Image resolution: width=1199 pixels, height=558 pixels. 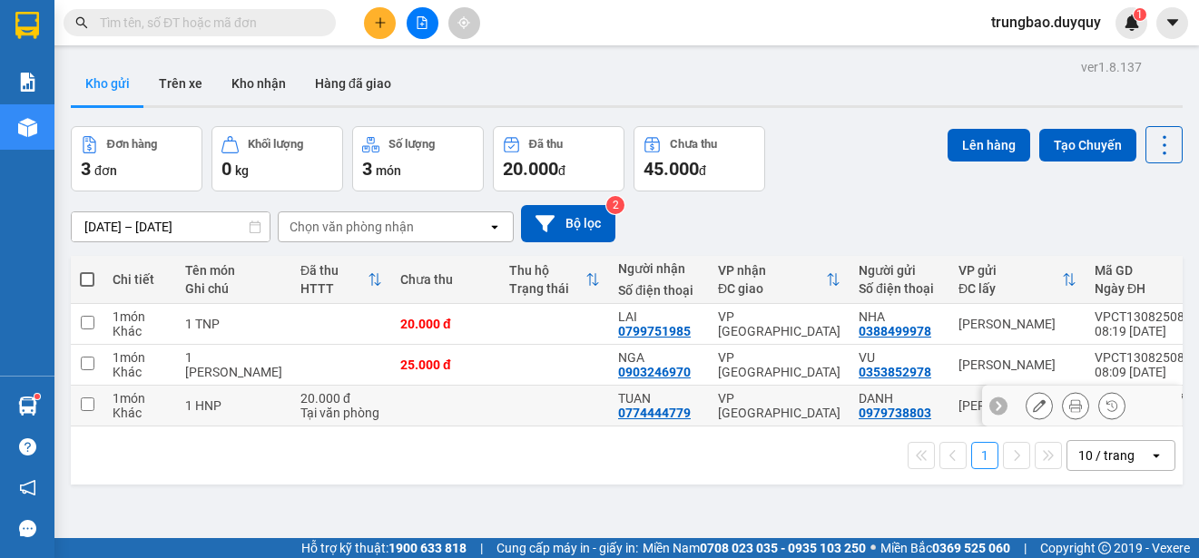 What do you see at coordinates (655, 372) in the screenshot?
I see `div: 0903246970` at bounding box center [655, 372].